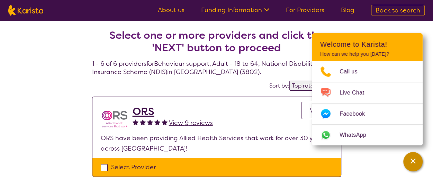  I want to click on a: View 9 reviews, so click(191, 123).